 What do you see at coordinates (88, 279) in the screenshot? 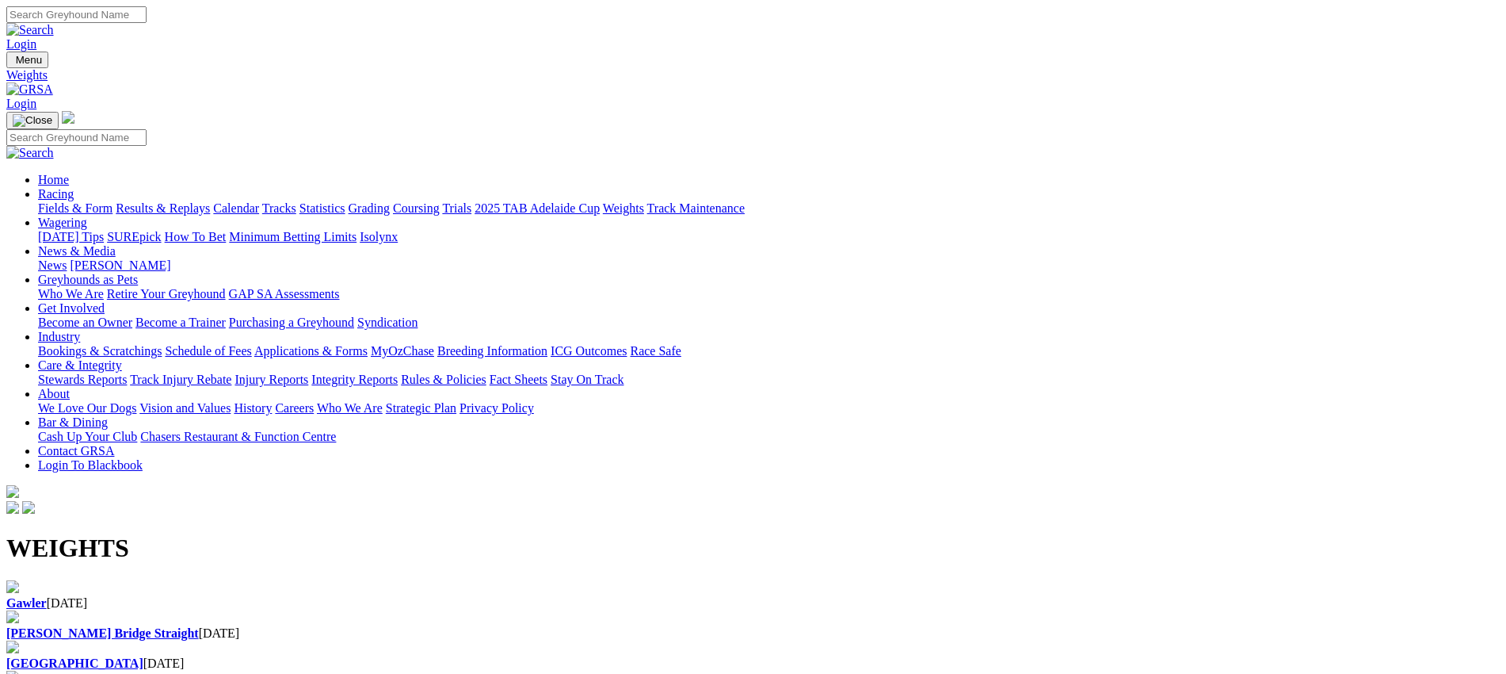
I see `a: Greyhounds as Pets` at bounding box center [88, 279].